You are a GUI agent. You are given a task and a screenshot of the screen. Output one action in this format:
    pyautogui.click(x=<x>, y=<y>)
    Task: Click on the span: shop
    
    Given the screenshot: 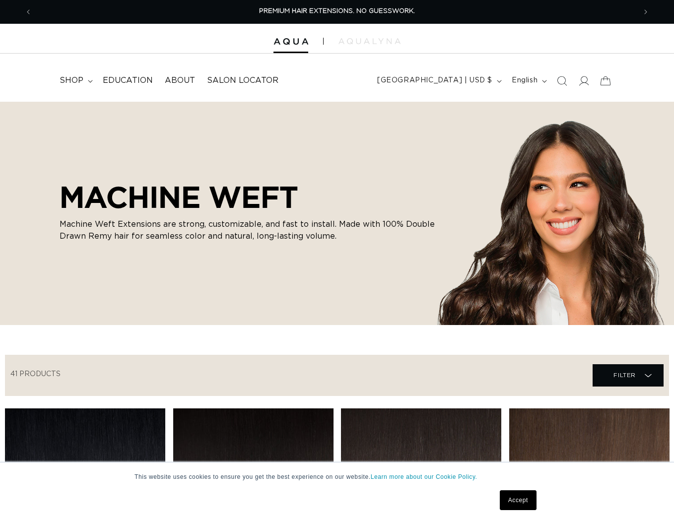 What is the action you would take?
    pyautogui.click(x=71, y=80)
    